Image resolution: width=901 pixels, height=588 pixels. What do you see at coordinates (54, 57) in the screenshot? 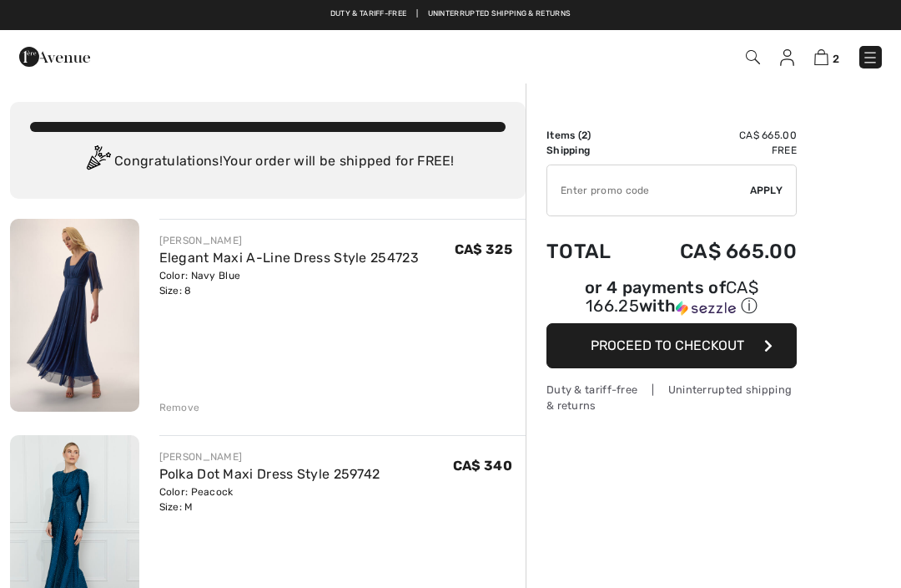
I see `img: 1ère Avenue` at bounding box center [54, 57].